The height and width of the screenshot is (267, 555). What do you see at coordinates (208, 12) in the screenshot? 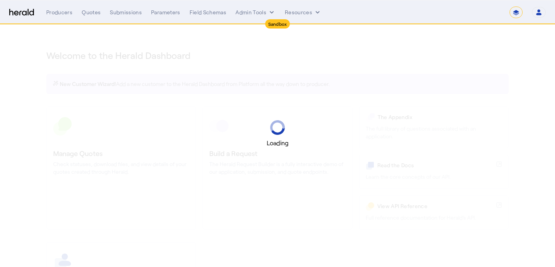
I see `div: Field Schemas` at bounding box center [208, 12].